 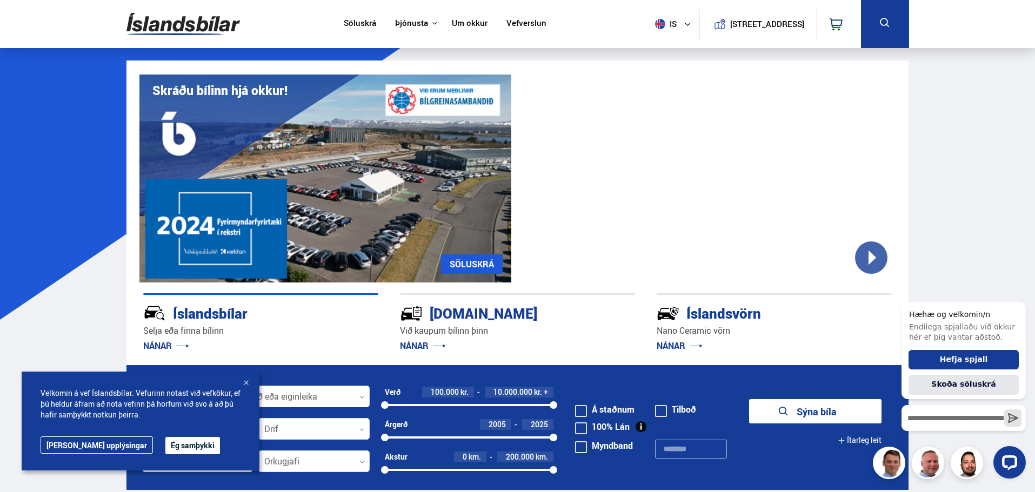 I want to click on h1: Skráðu bílinn hjá okkur!, so click(x=220, y=90).